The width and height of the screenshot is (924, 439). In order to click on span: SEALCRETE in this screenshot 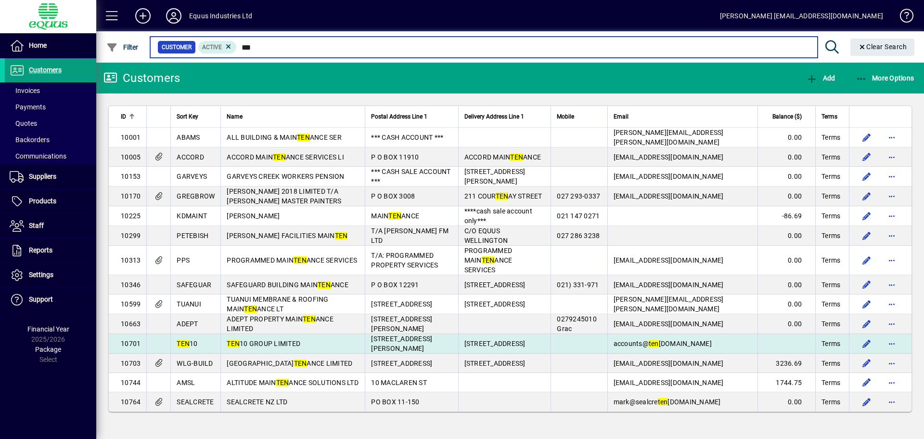, I will do `click(195, 402)`.